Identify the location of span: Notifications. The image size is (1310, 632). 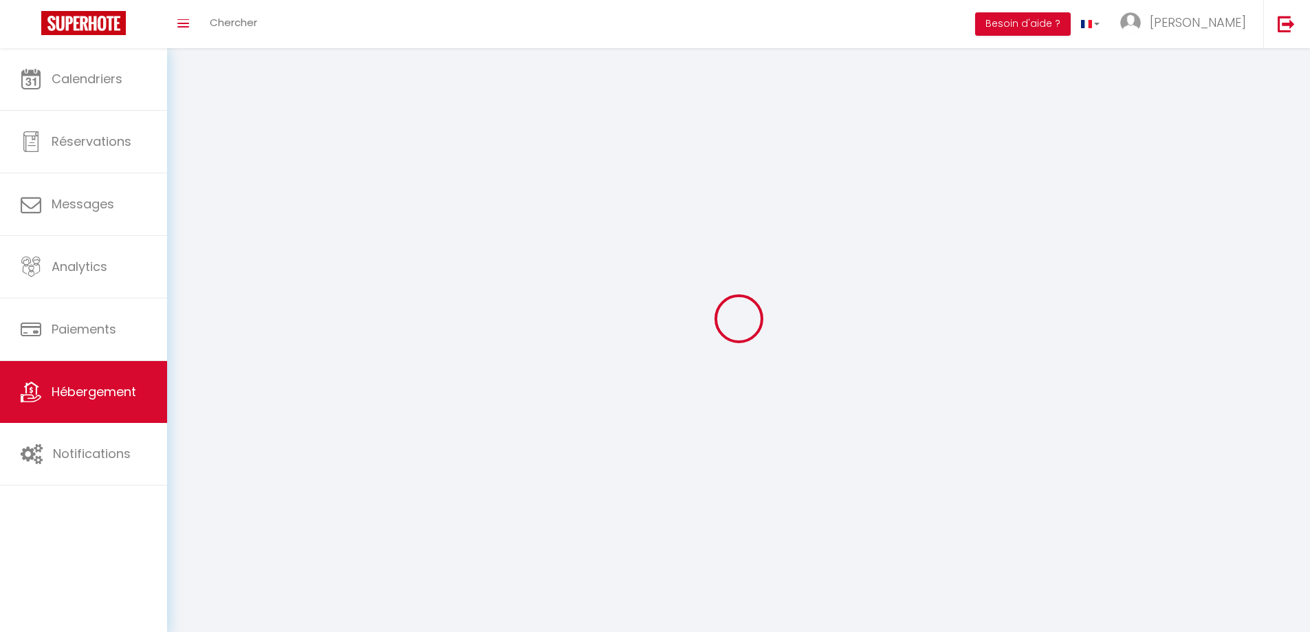
(91, 453).